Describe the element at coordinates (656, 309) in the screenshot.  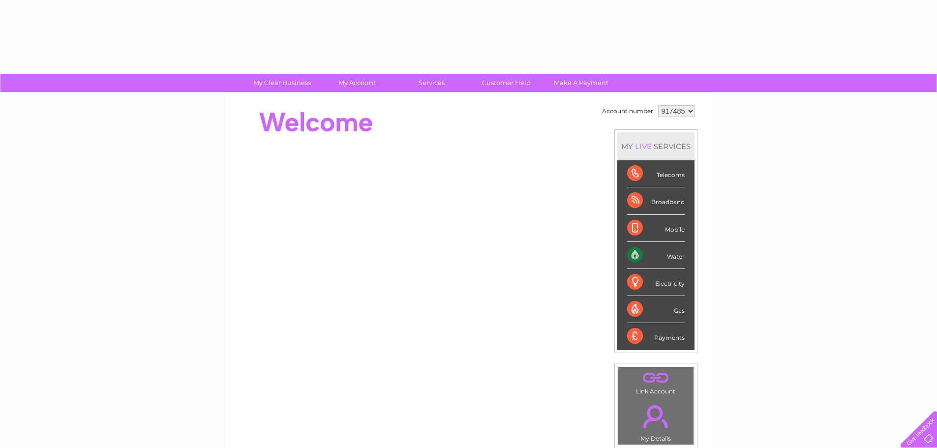
I see `div: Gas` at that location.